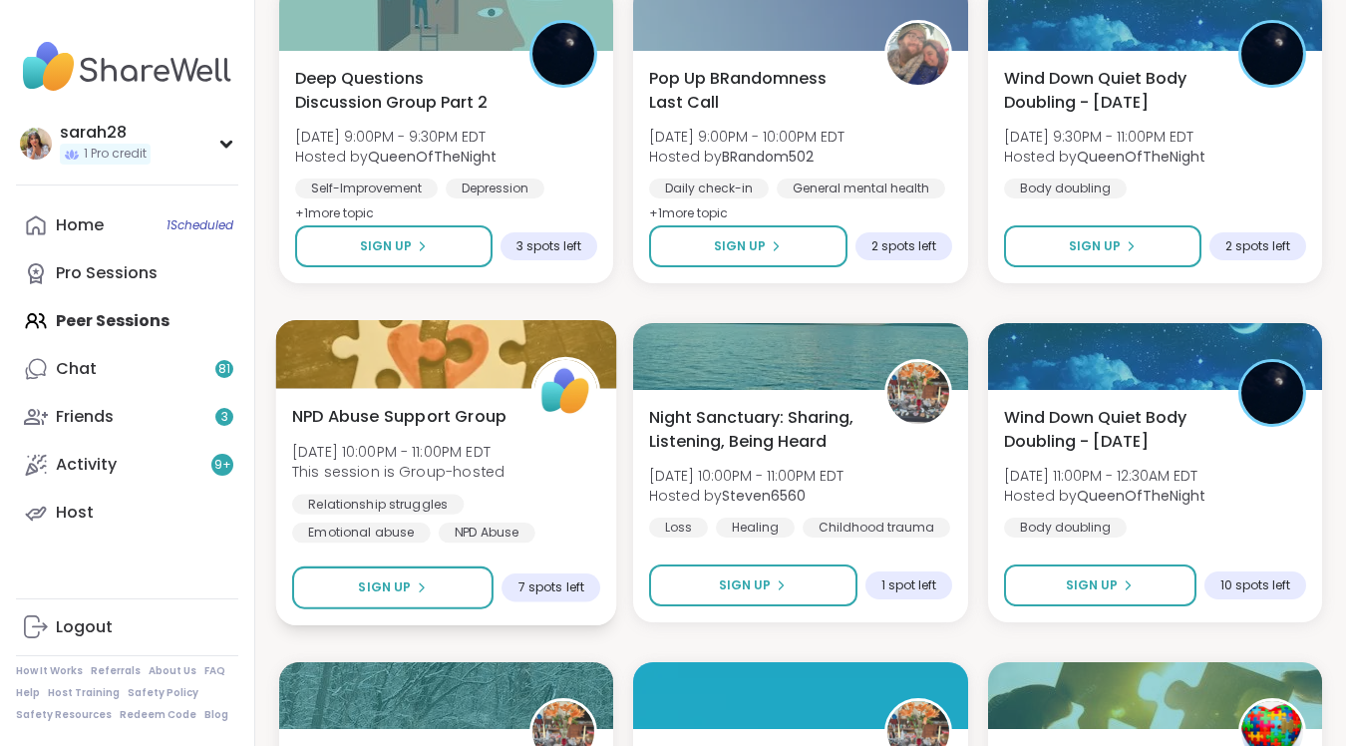 The image size is (1346, 746). Describe the element at coordinates (28, 693) in the screenshot. I see `a: Help` at that location.